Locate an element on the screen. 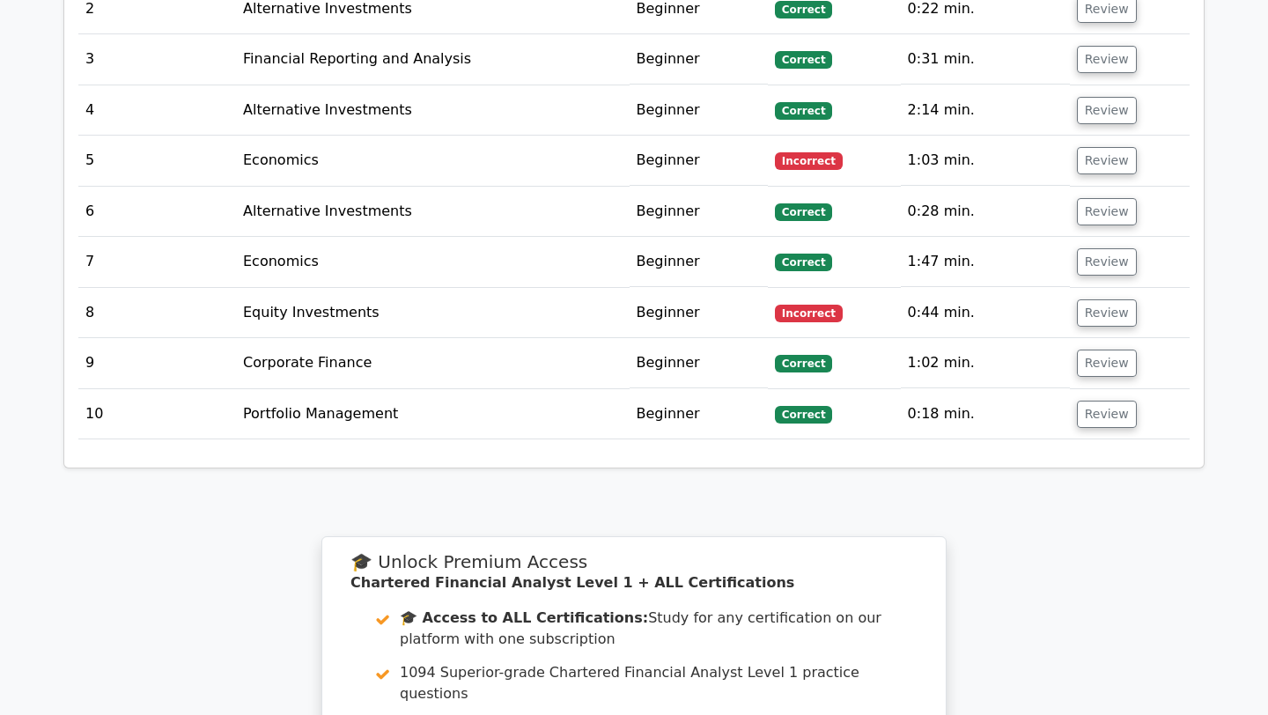  td: 0:31 min. is located at coordinates (985, 59).